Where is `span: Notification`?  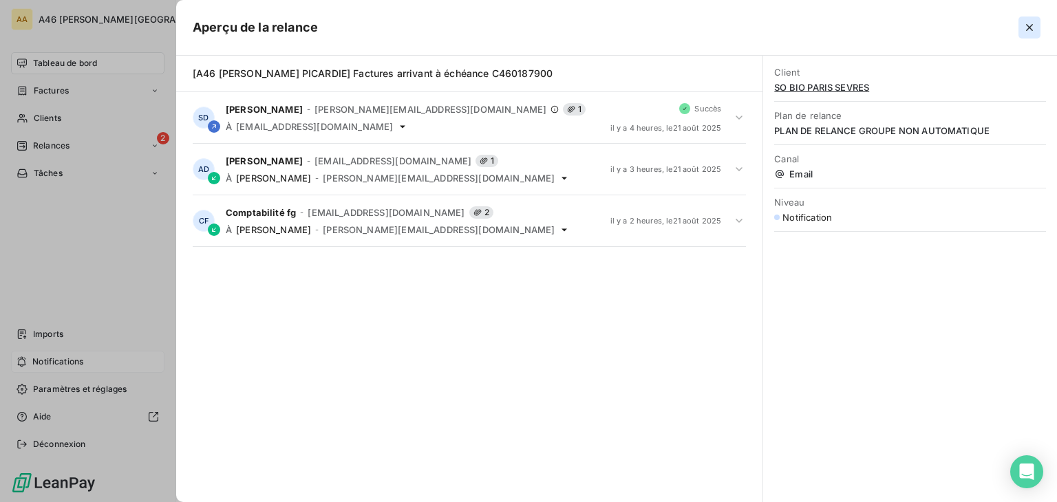 span: Notification is located at coordinates (807, 218).